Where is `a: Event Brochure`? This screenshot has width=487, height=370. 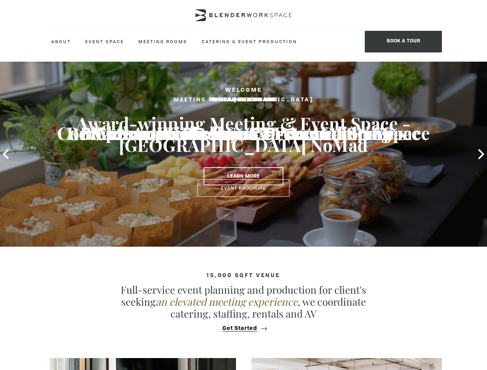 a: Event Brochure is located at coordinates (243, 188).